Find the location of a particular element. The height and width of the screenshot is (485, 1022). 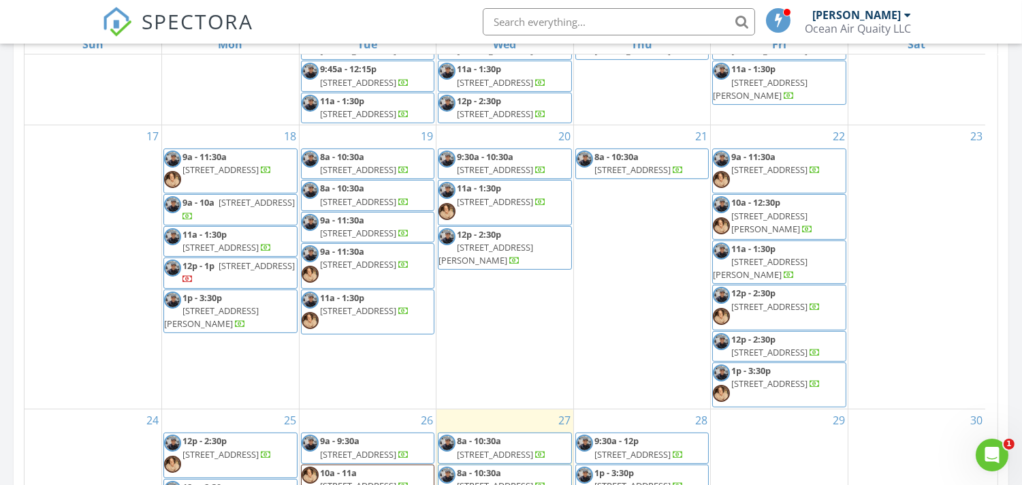

a: Go to August 25, 2025 is located at coordinates (290, 420).